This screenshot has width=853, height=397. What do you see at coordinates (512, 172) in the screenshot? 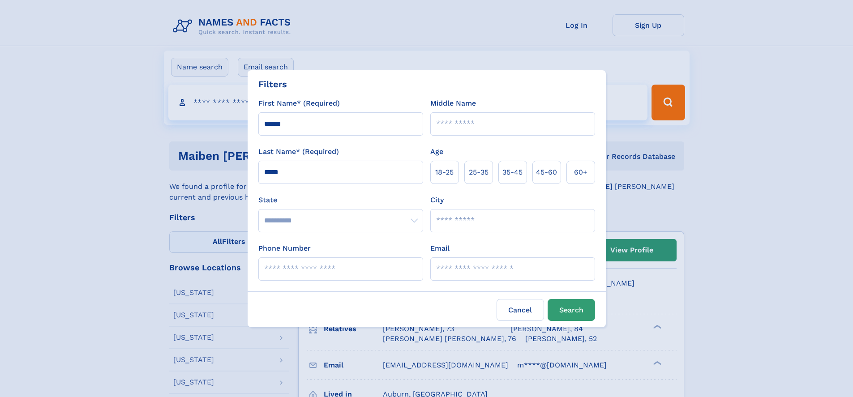
I see `span: 35‑45` at bounding box center [512, 172].